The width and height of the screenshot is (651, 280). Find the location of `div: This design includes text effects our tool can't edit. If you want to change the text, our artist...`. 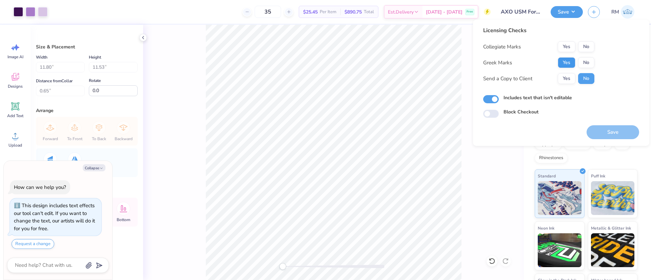

div: This design includes text effects our tool can't edit. If you want to change the text, our artist... is located at coordinates (54, 217).